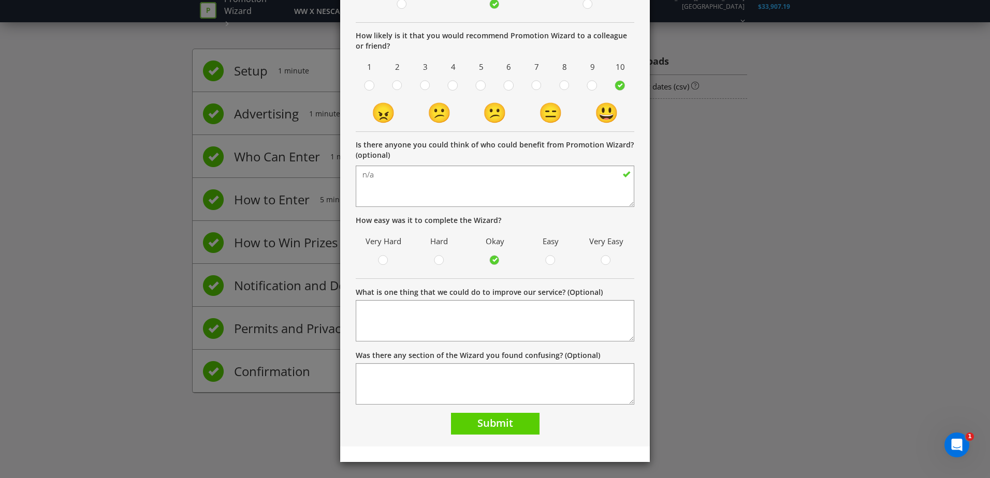 Image resolution: width=990 pixels, height=478 pixels. I want to click on span: Submit, so click(495, 423).